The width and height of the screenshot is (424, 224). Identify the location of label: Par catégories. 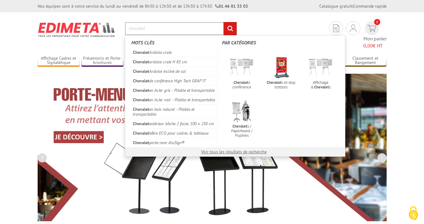
(281, 43).